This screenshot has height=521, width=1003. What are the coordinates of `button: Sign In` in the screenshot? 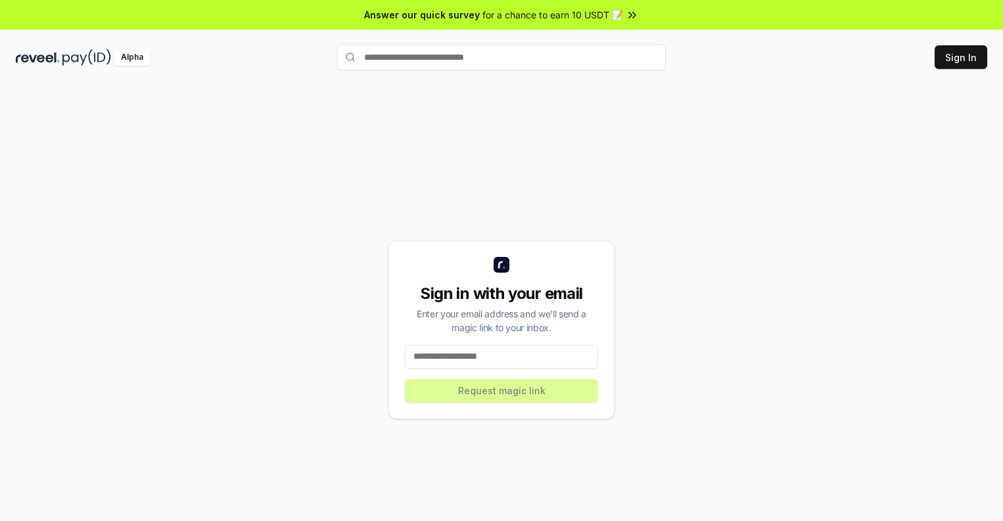 It's located at (961, 57).